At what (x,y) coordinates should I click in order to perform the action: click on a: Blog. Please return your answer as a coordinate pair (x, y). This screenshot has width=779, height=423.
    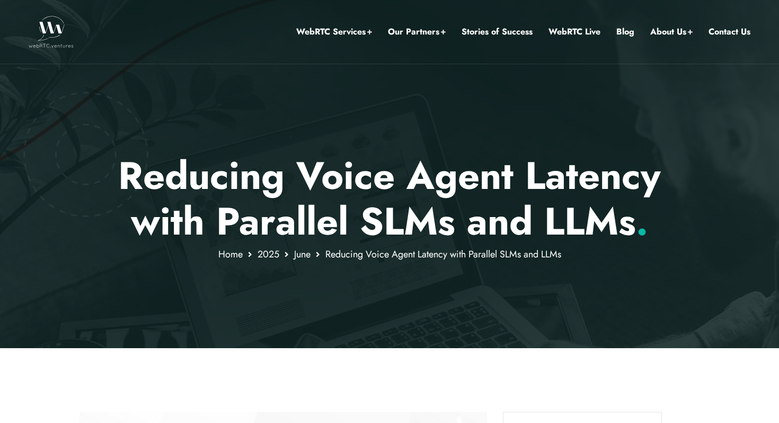
    Looking at the image, I should click on (626, 32).